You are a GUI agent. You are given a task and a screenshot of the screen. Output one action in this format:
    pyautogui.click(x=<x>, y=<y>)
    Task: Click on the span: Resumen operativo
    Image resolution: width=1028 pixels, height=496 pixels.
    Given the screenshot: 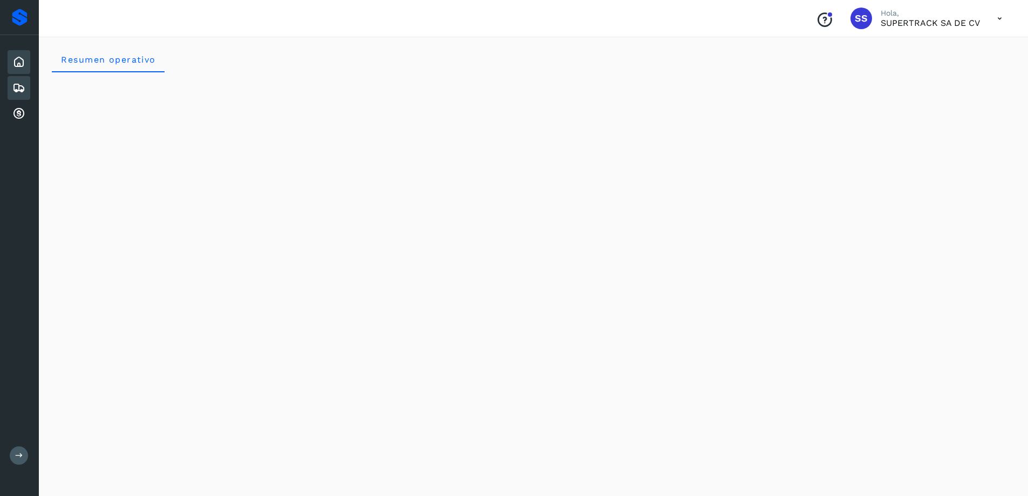 What is the action you would take?
    pyautogui.click(x=108, y=59)
    